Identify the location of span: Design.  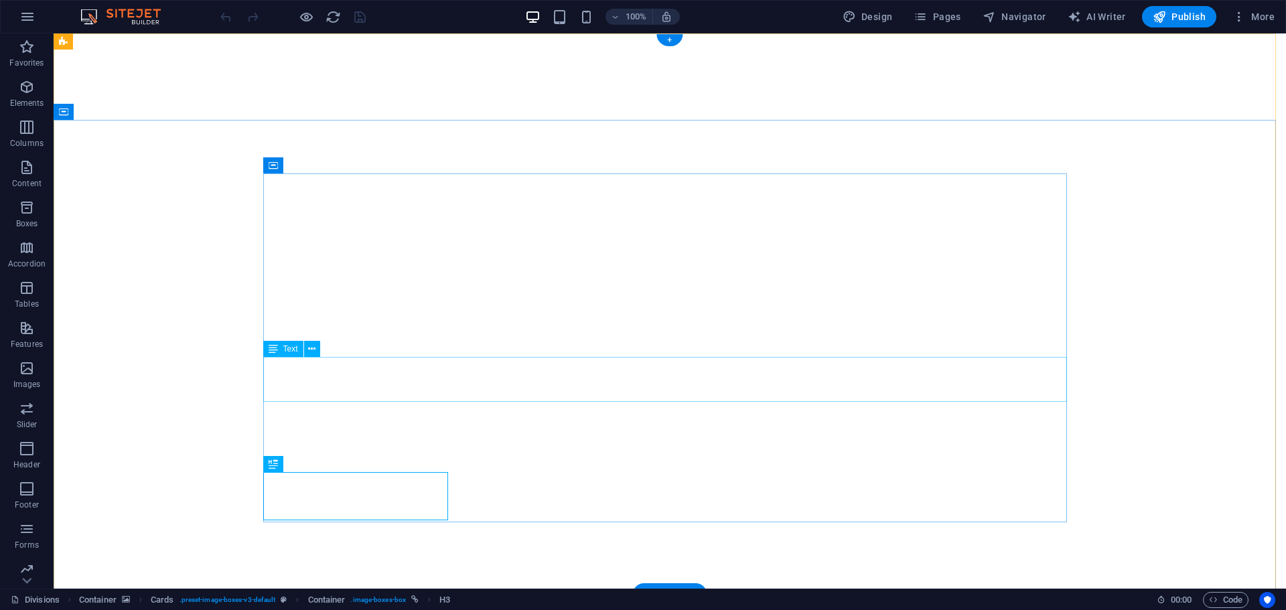
(867, 17).